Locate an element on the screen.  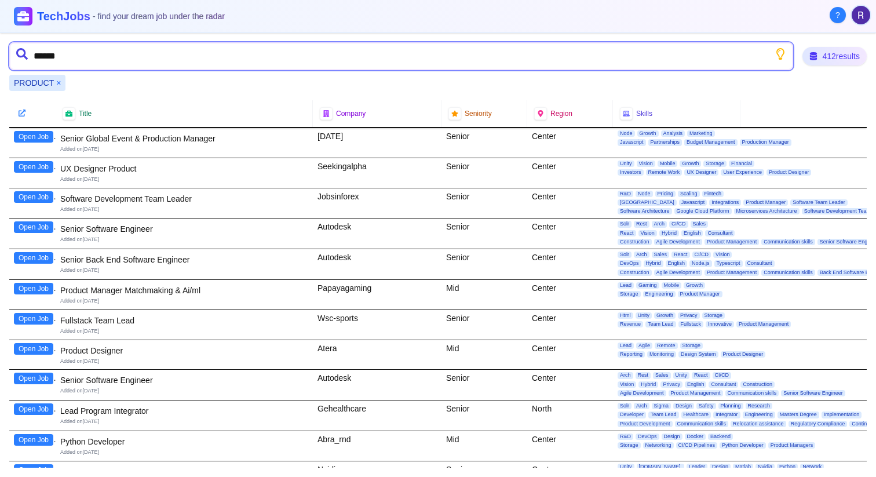
span: Matlab is located at coordinates (743, 466).